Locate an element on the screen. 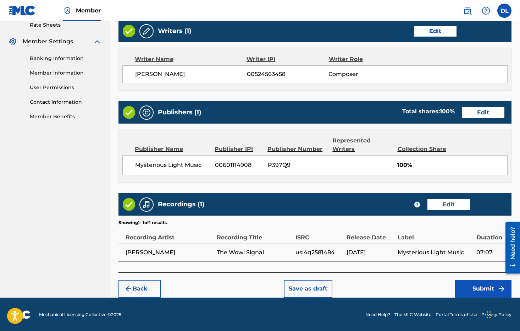 The image size is (520, 331). img: expand is located at coordinates (97, 41).